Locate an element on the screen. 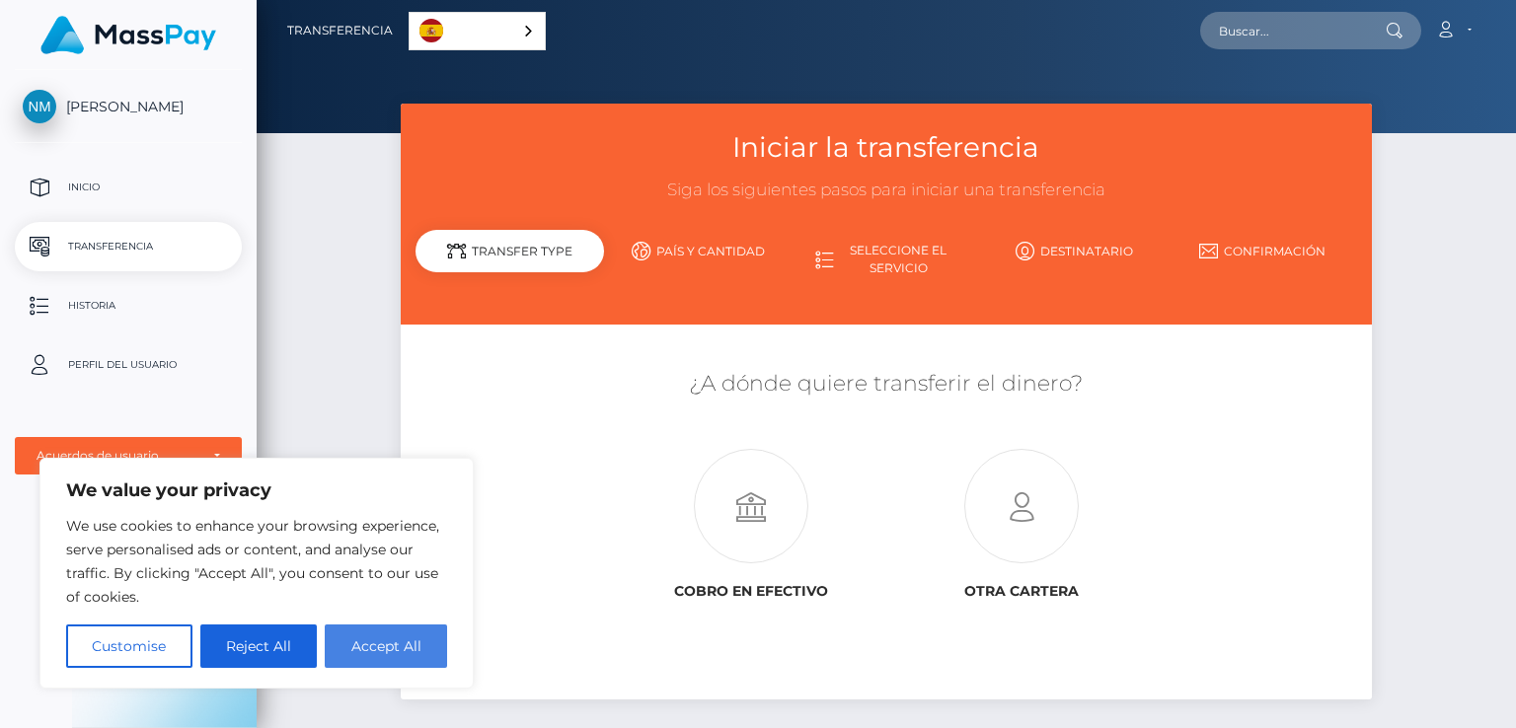 This screenshot has width=1516, height=728. p: We use cookies to enhance your browsing experience, serve personalised ads or content, and analys... is located at coordinates (257, 561).